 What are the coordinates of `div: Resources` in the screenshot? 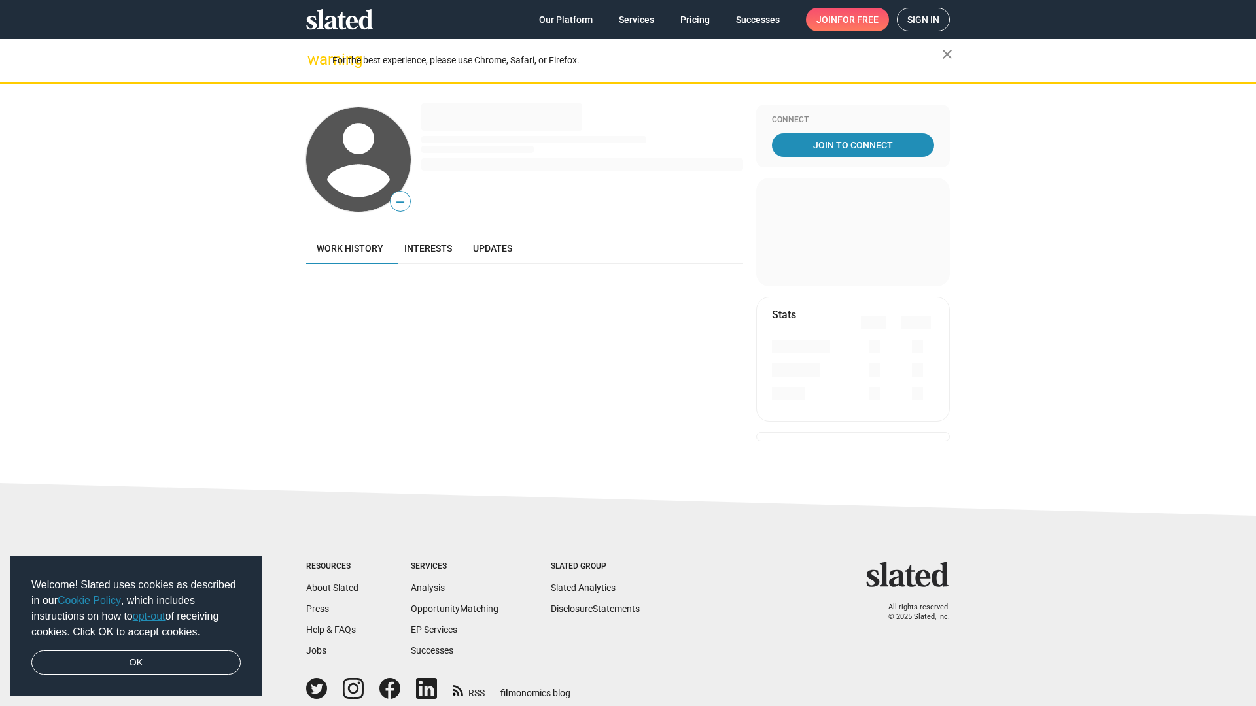 It's located at (332, 567).